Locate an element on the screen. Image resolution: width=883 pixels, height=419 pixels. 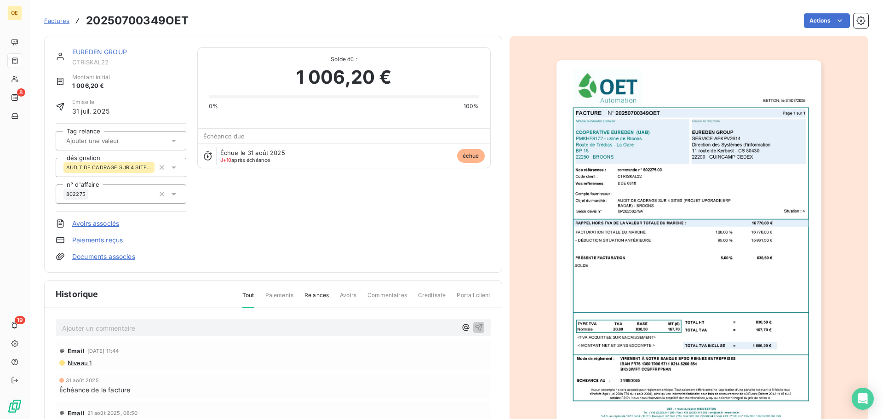
span: CTRISKAL22 is located at coordinates (129, 62).